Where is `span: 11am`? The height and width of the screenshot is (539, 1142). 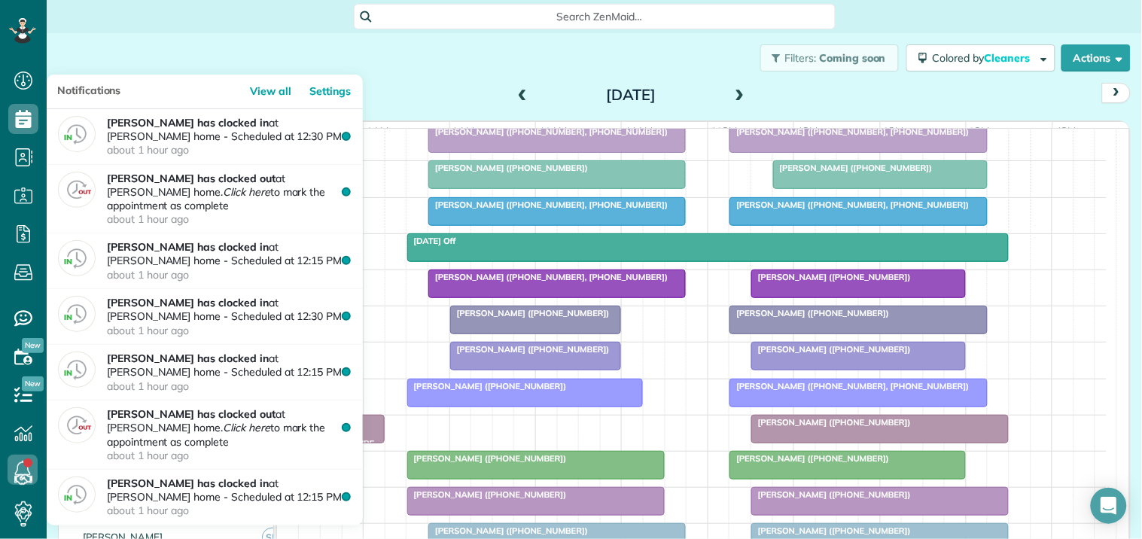
span: 11am is located at coordinates (638, 131).